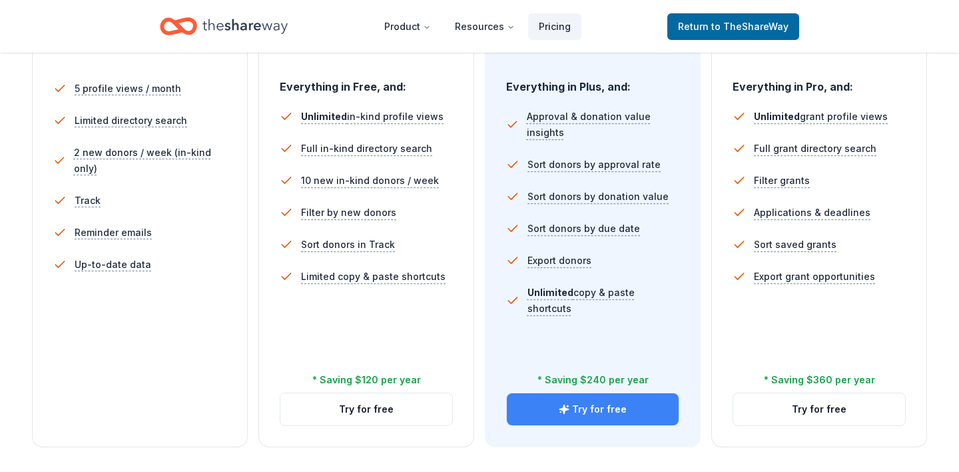 This screenshot has height=472, width=959. I want to click on span: 10 new in-kind donors / week, so click(370, 181).